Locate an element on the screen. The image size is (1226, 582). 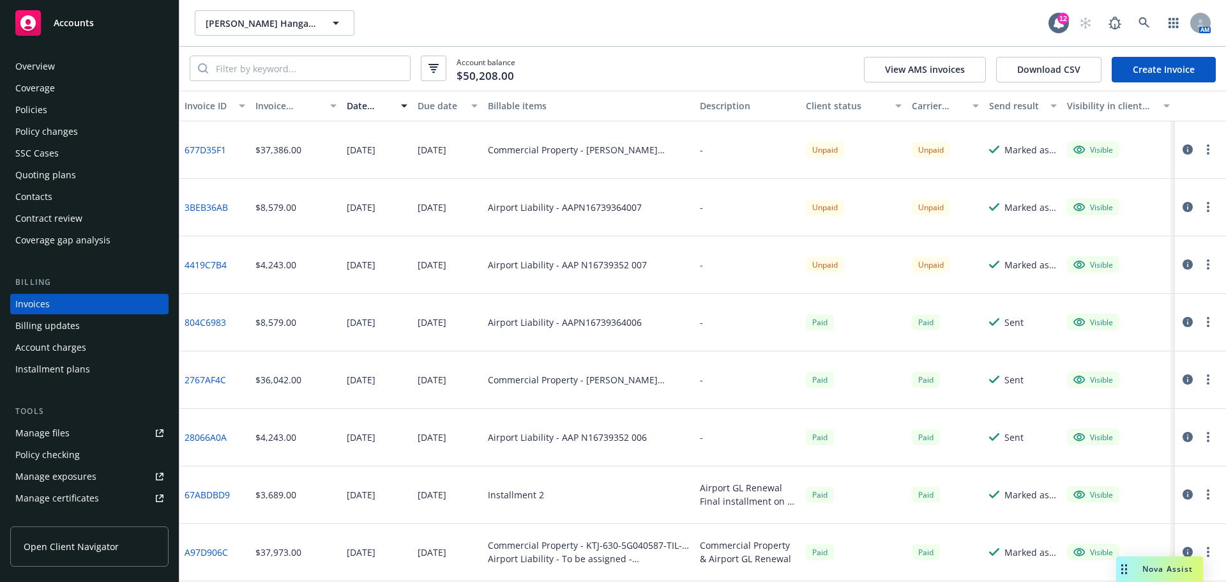
div: Airport Liability - AAP N16739352 007 is located at coordinates (567, 264).